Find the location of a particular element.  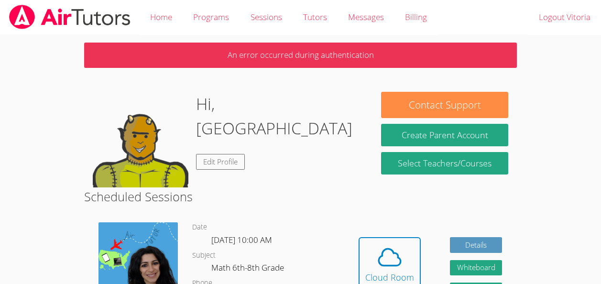

h2: Scheduled Sessions is located at coordinates (300, 196).